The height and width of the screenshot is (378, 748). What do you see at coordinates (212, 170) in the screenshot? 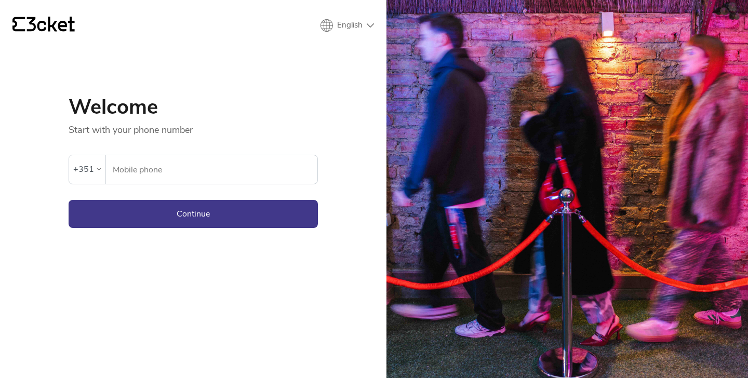
I see `label: Mobile phone` at bounding box center [212, 170].